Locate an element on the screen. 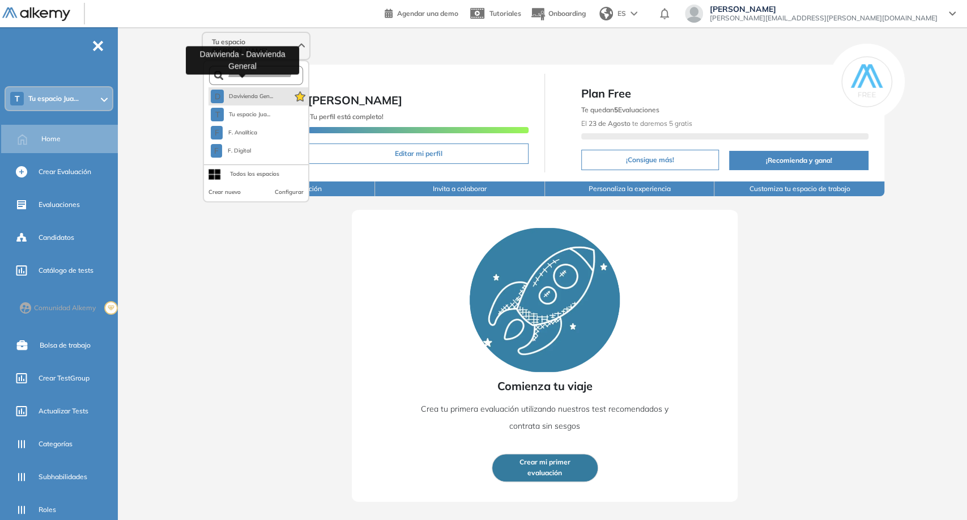 The width and height of the screenshot is (967, 520). span: ¡Tu perfil está completo! is located at coordinates (346, 116).